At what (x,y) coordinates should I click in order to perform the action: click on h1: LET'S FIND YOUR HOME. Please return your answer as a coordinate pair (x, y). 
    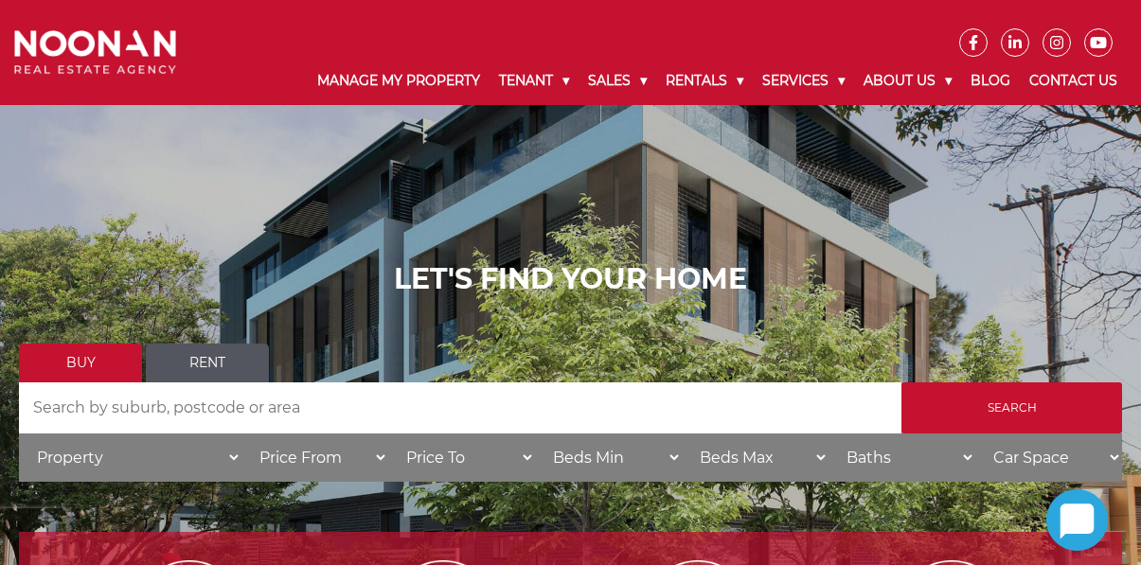
    Looking at the image, I should click on (570, 279).